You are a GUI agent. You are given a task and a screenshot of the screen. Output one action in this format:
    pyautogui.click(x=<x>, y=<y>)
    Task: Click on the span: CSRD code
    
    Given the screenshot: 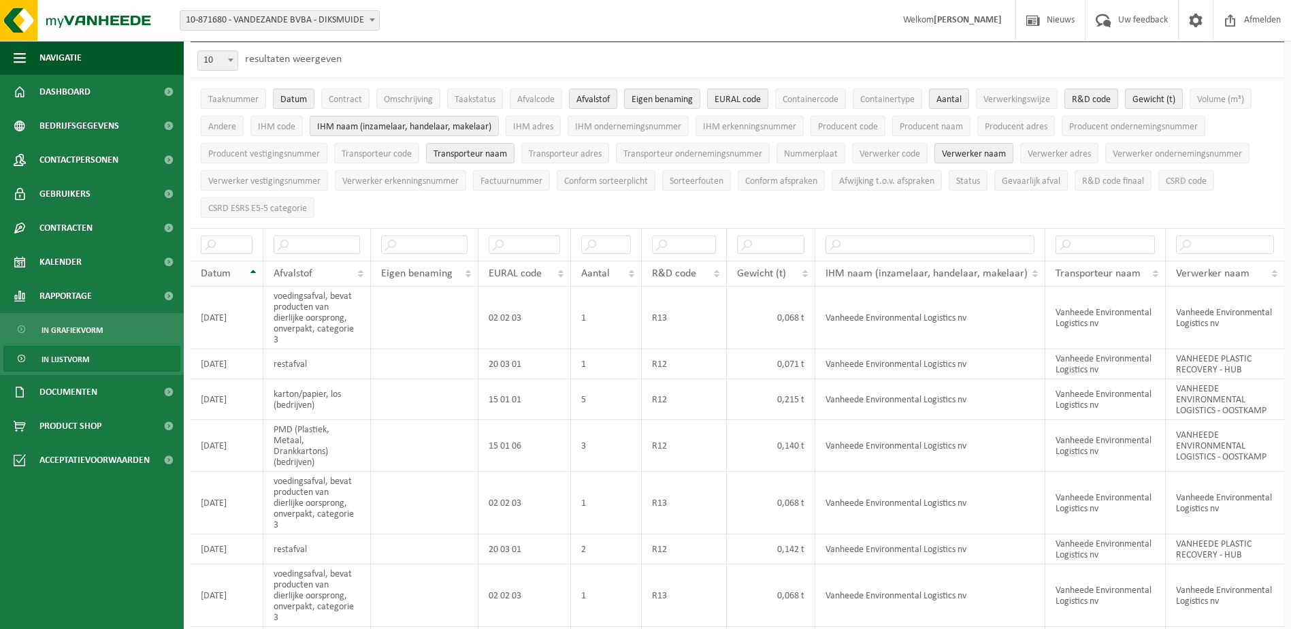 What is the action you would take?
    pyautogui.click(x=1186, y=181)
    